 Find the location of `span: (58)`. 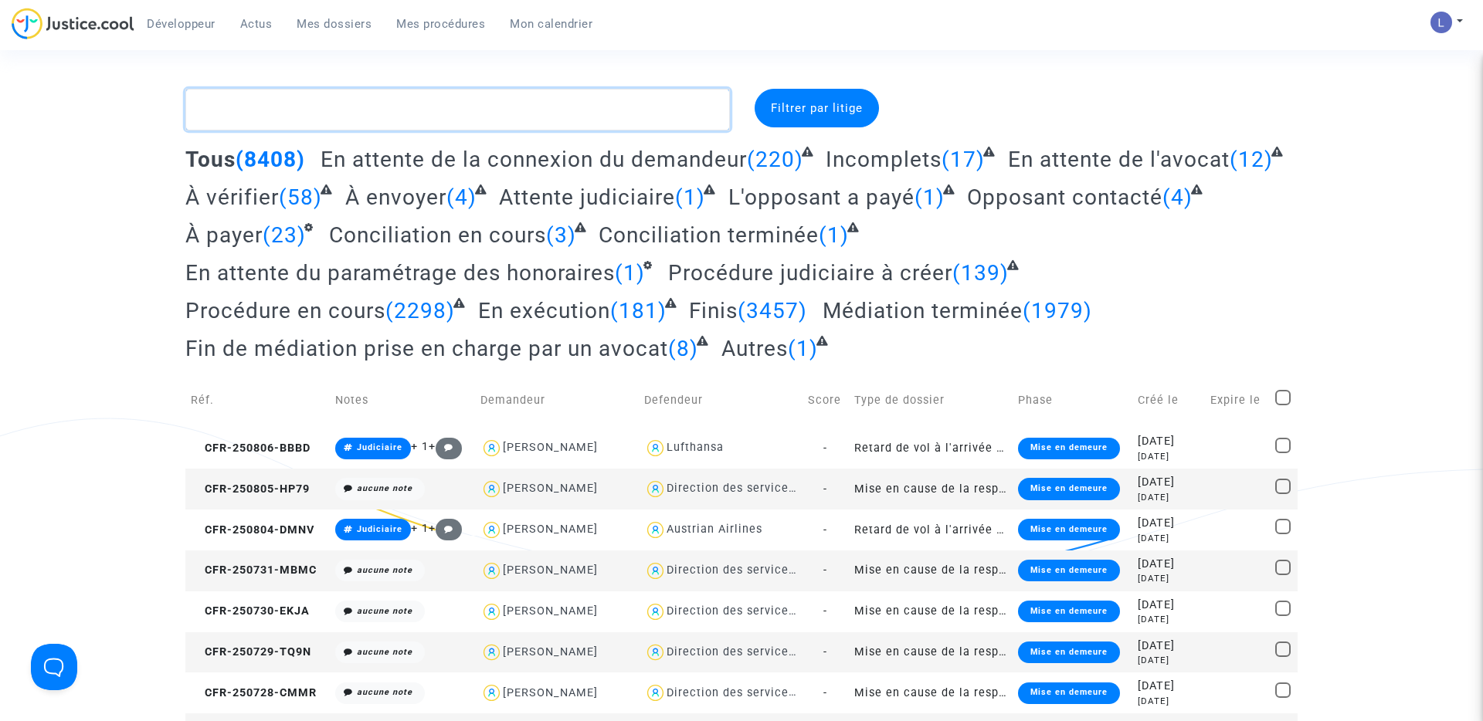

span: (58) is located at coordinates (300, 197).